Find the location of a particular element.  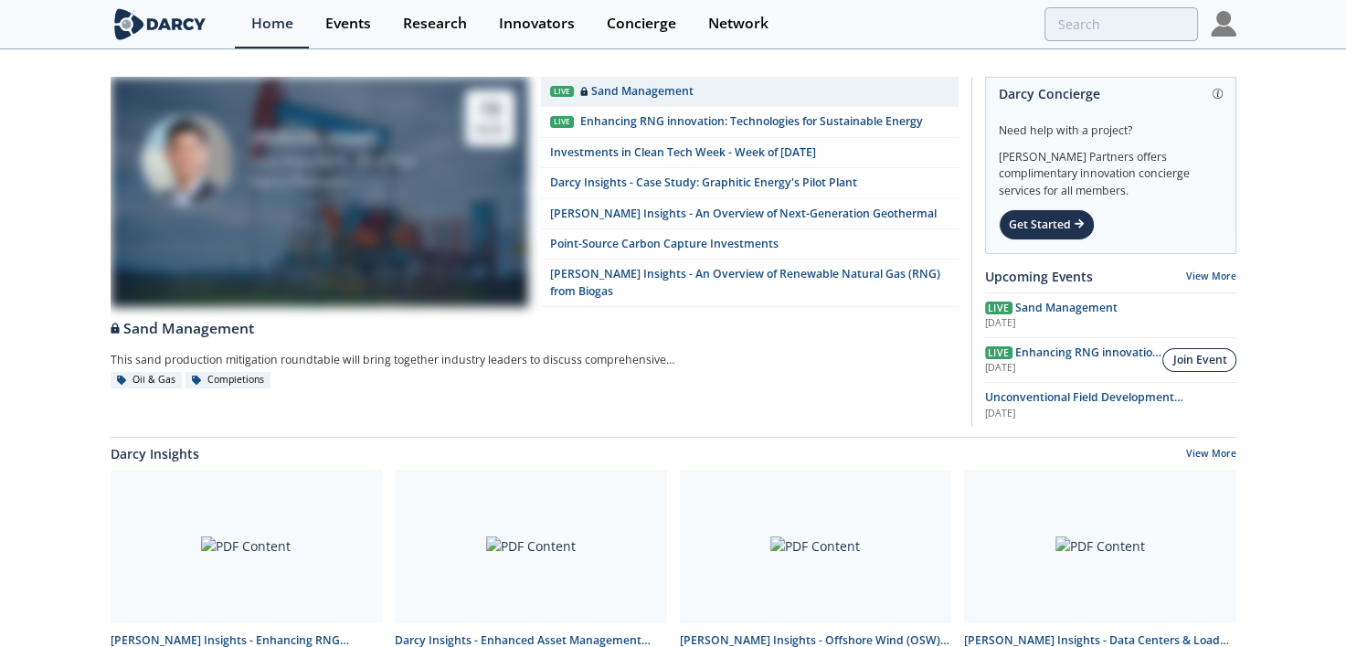

a: Darcy Insights is located at coordinates (154, 453).